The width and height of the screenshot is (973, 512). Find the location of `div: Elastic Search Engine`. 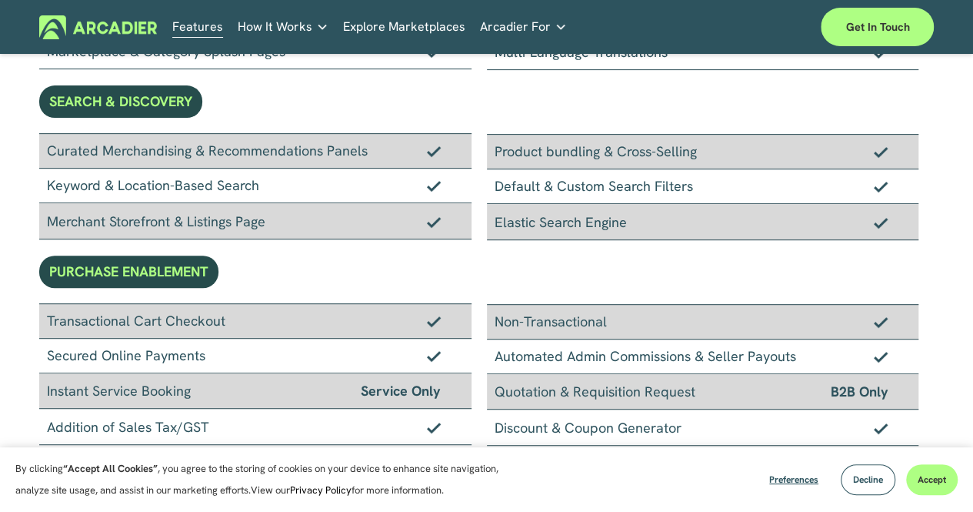

div: Elastic Search Engine is located at coordinates (703, 222).